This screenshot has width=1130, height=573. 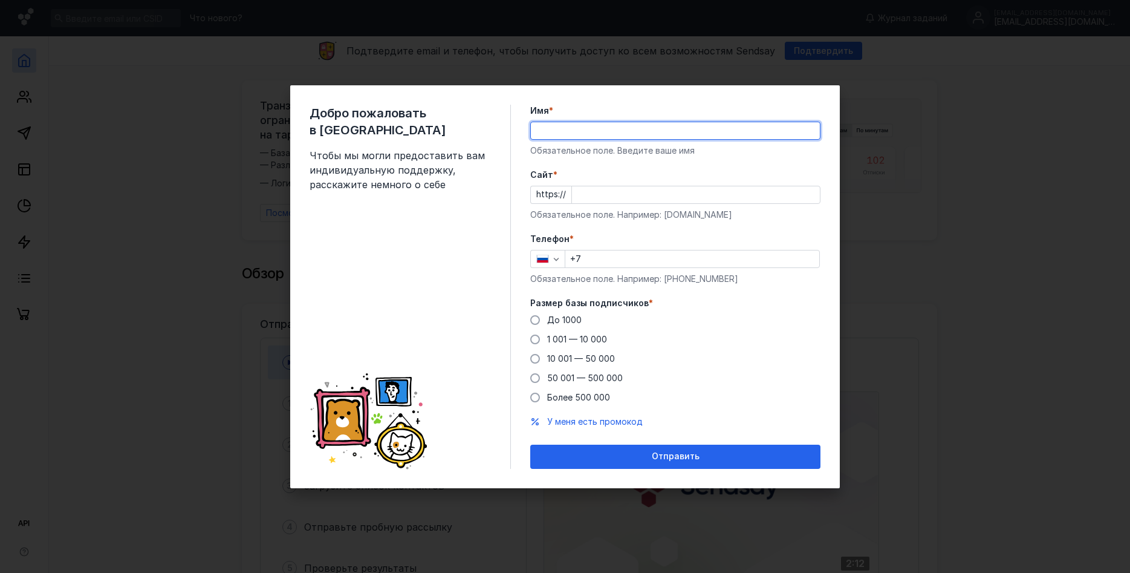 I want to click on span: Чтобы мы могли предоставить вам индивидуальную поддержку, расскажите немного о себе, so click(x=400, y=170).